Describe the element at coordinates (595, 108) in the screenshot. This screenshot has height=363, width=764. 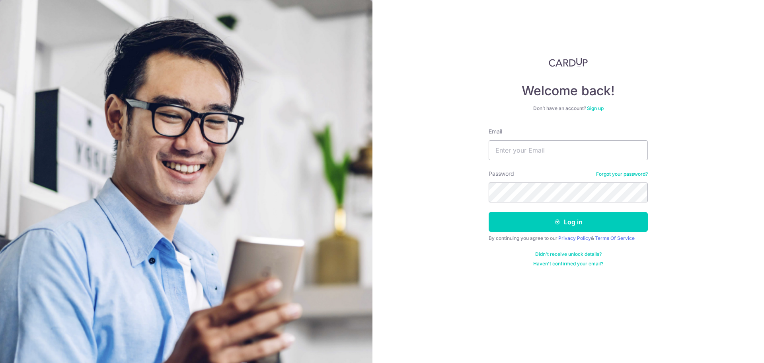
I see `a: Sign up` at that location.